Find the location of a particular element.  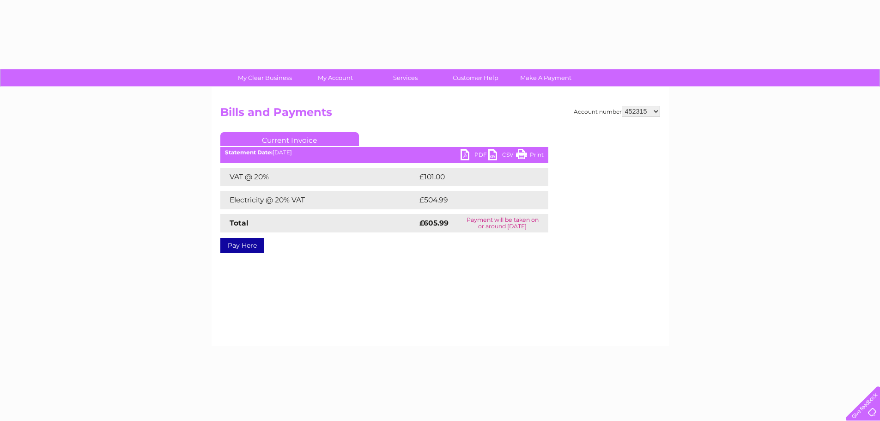

td: VAT @ 20% is located at coordinates (319, 177).